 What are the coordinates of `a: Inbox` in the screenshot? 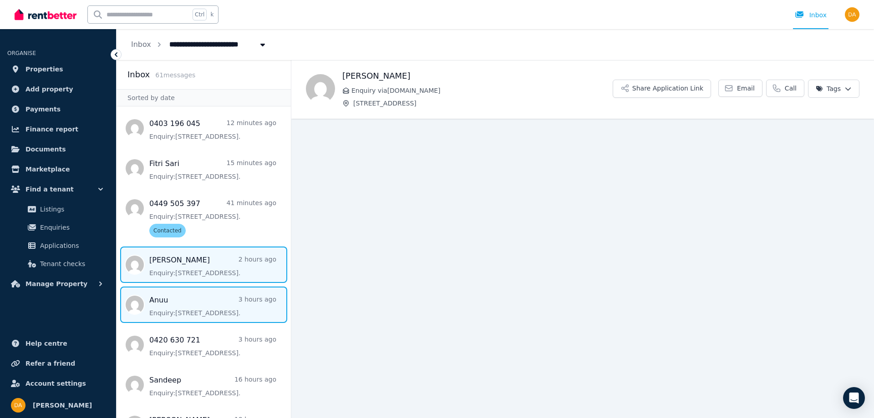 It's located at (141, 44).